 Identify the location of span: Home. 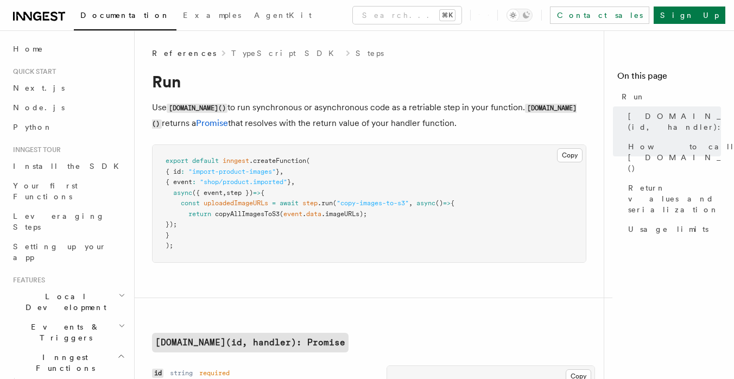
(28, 49).